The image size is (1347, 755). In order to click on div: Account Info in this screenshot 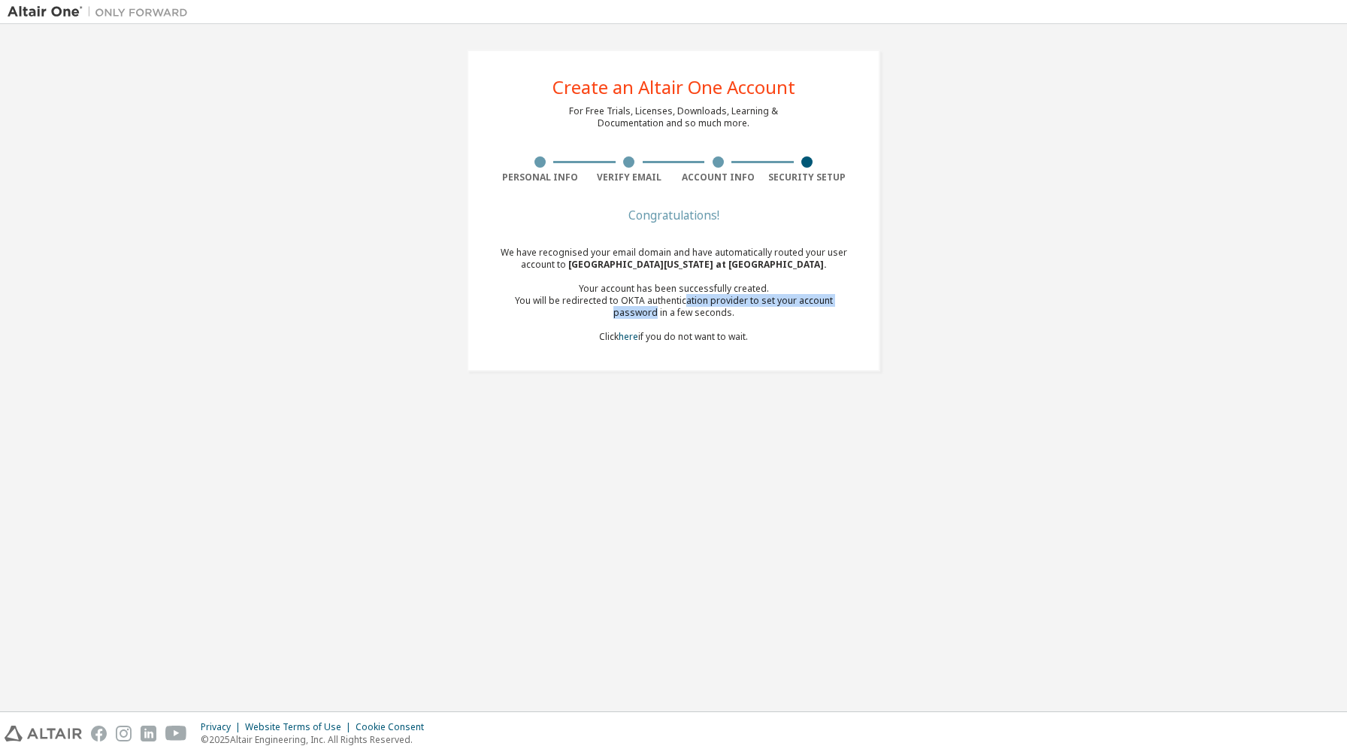, I will do `click(718, 177)`.